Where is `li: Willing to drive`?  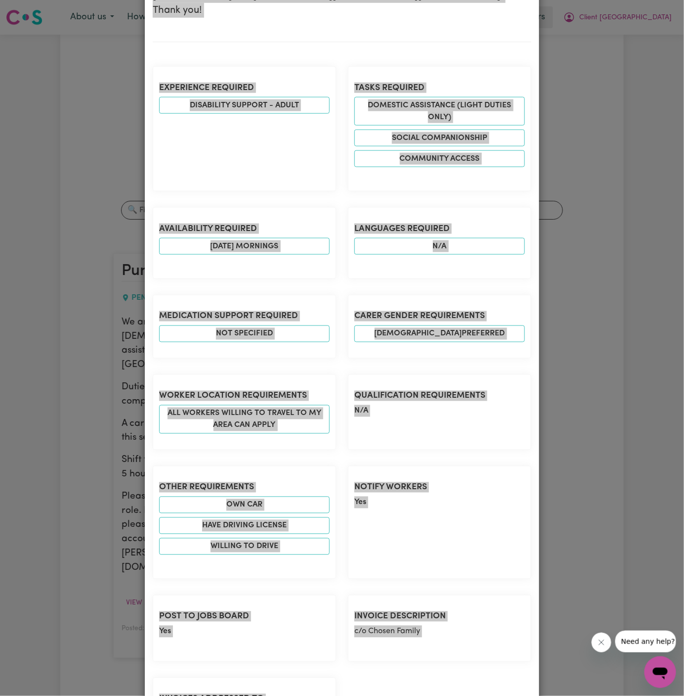
li: Willing to drive is located at coordinates (244, 546).